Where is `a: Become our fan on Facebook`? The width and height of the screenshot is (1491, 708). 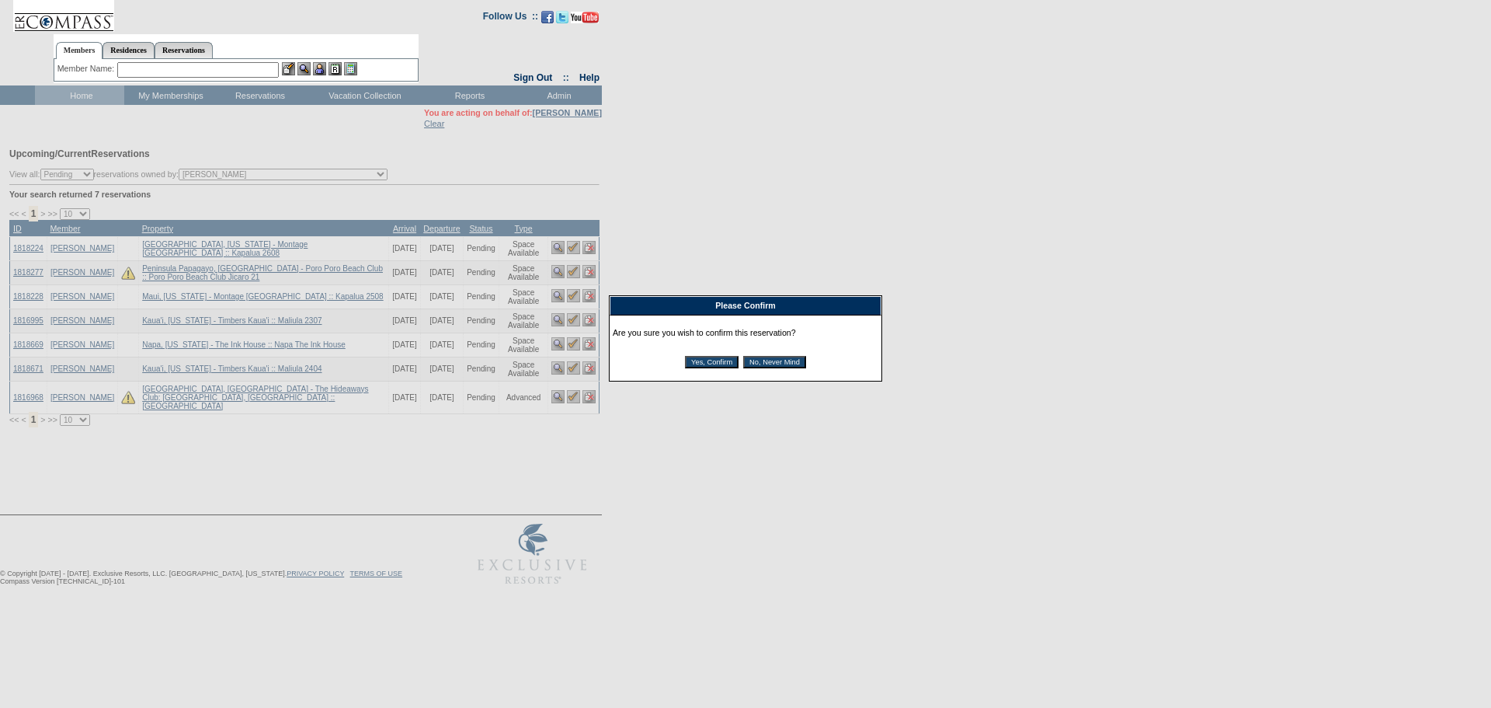
a: Become our fan on Facebook is located at coordinates (548, 20).